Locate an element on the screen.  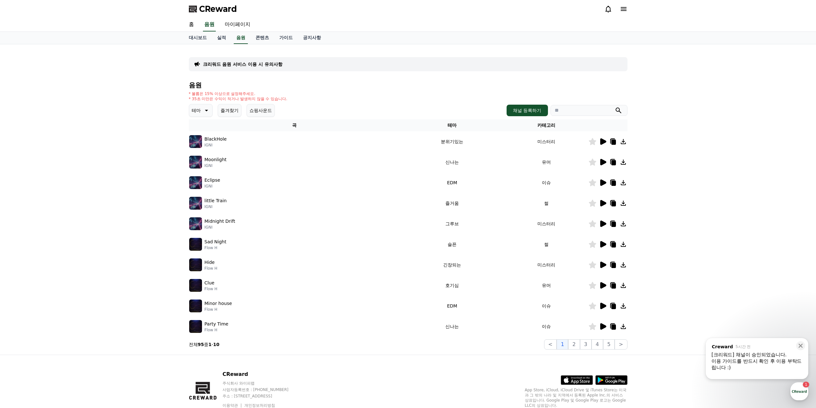
p: BlackHole is located at coordinates (215, 139).